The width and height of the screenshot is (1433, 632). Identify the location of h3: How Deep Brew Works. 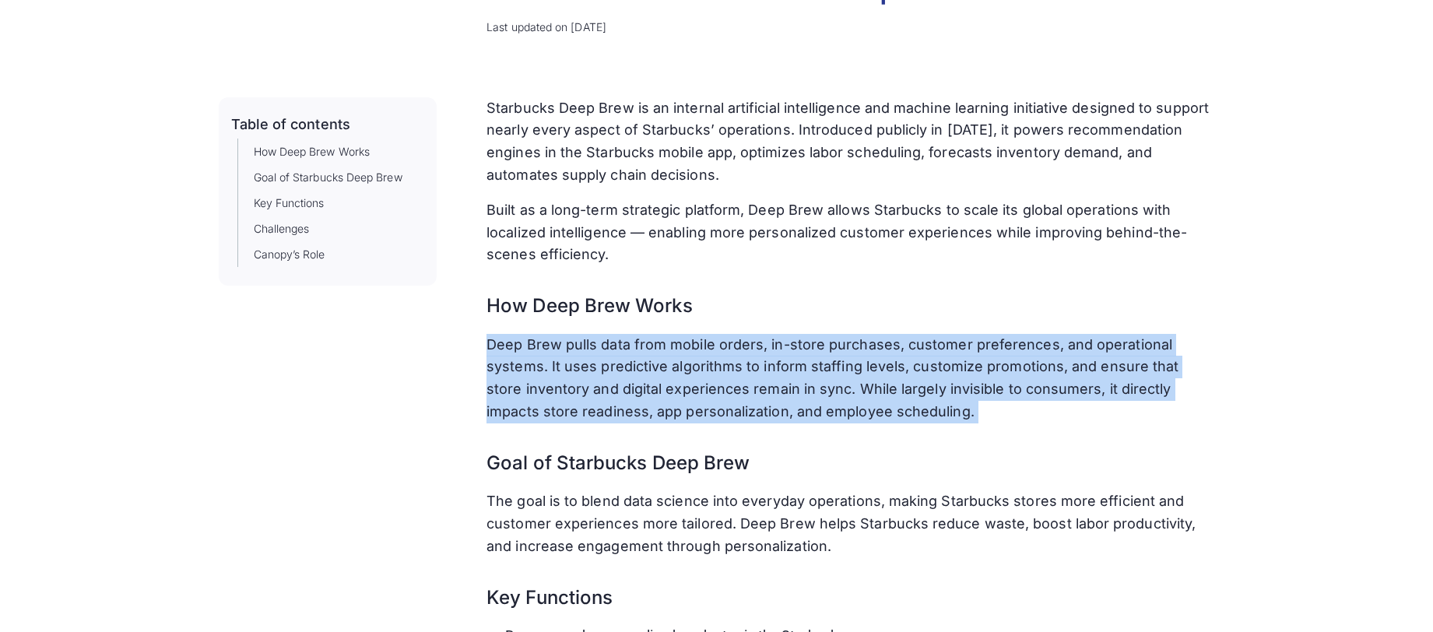
(850, 300).